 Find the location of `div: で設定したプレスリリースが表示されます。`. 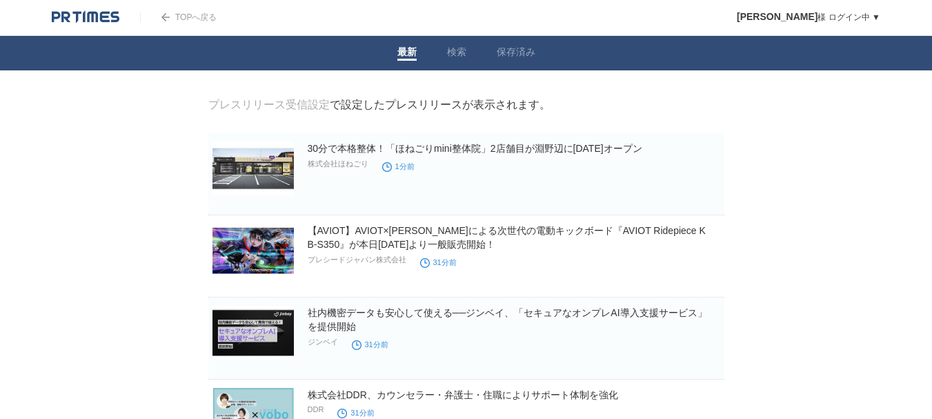

div: で設定したプレスリリースが表示されます。 is located at coordinates (379, 105).